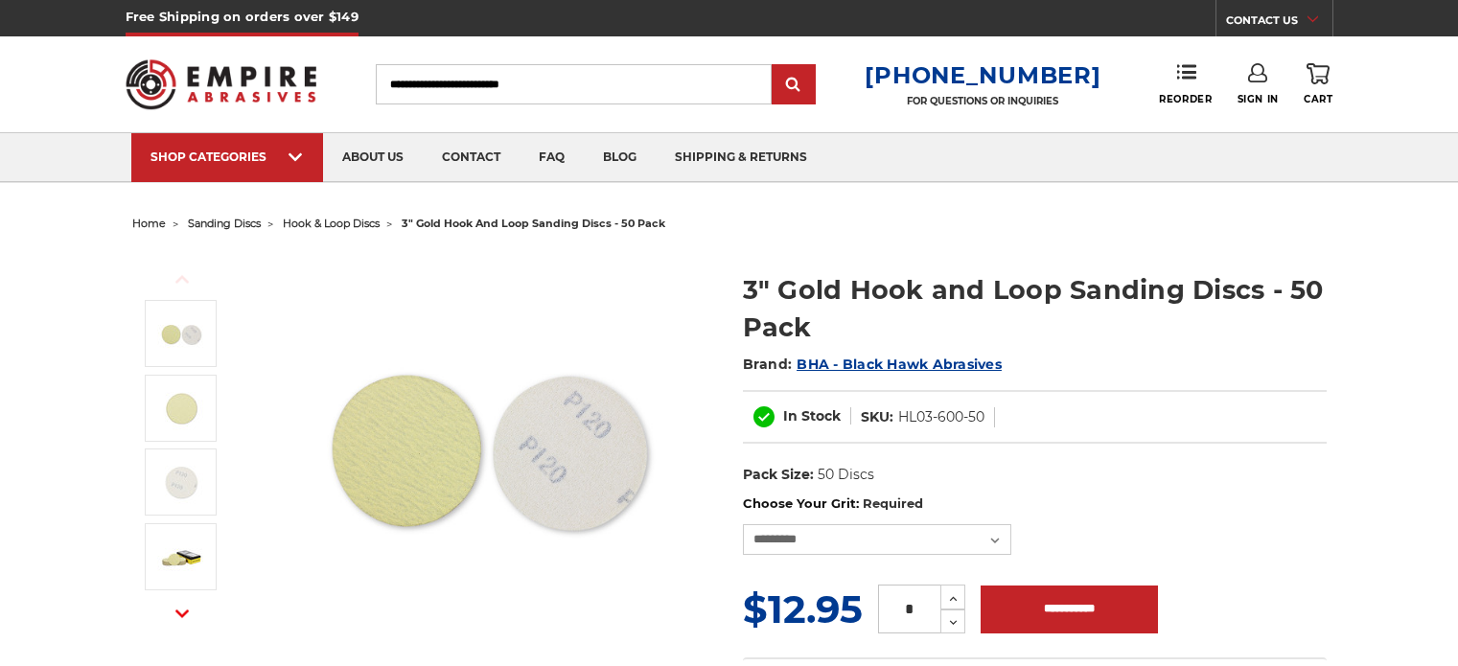  I want to click on input: Submit, so click(794, 85).